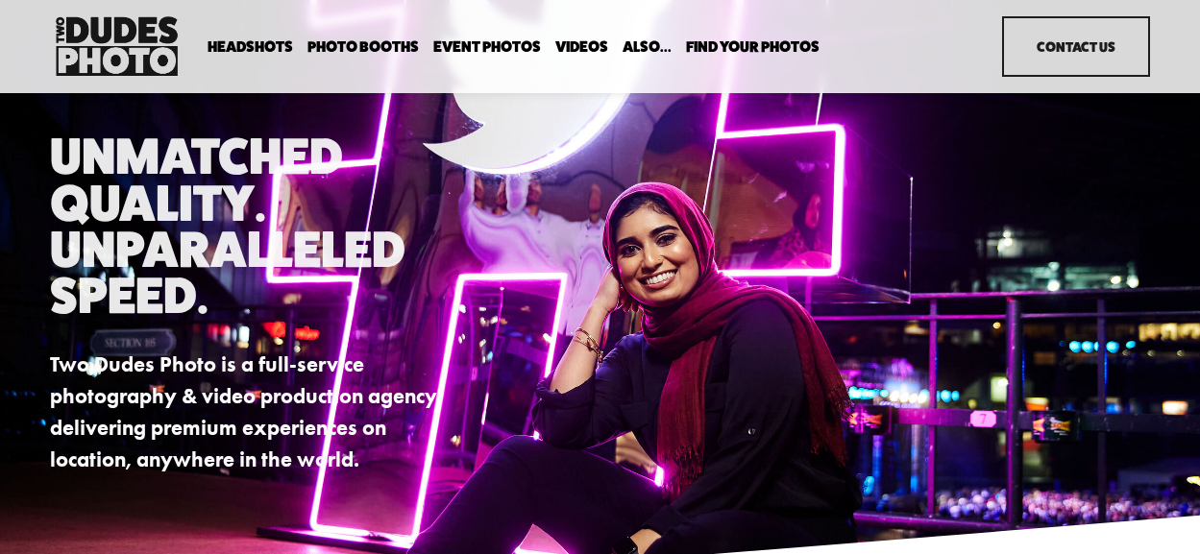 The height and width of the screenshot is (554, 1200). I want to click on h1: Unmatched Quality. Unparalleled Speed., so click(253, 225).